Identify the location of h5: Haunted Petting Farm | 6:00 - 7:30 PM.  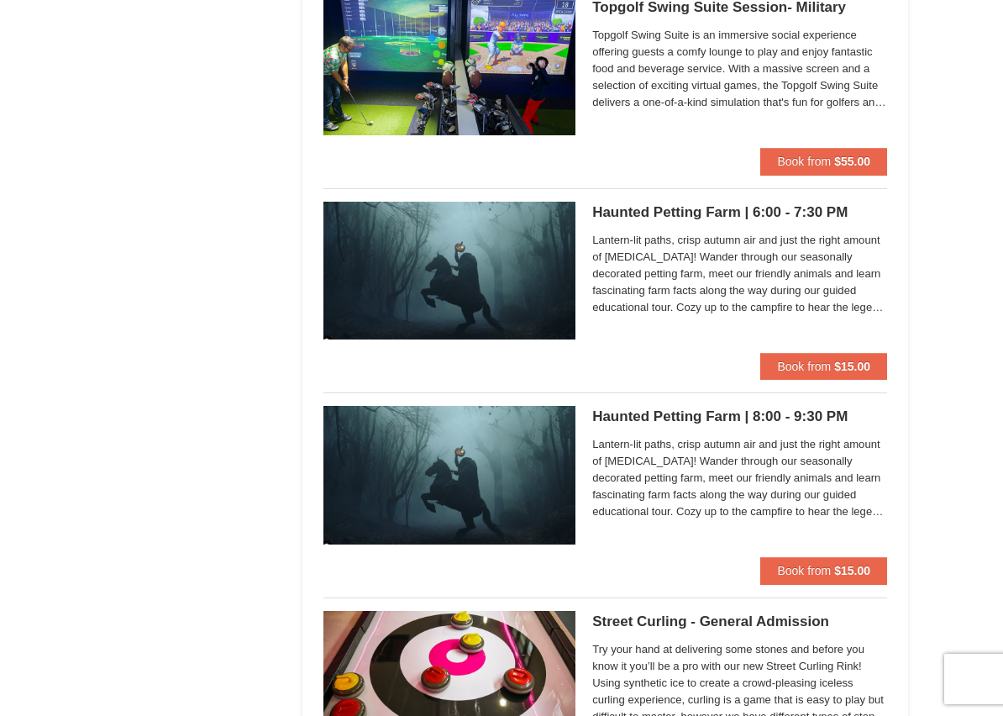
(739, 213).